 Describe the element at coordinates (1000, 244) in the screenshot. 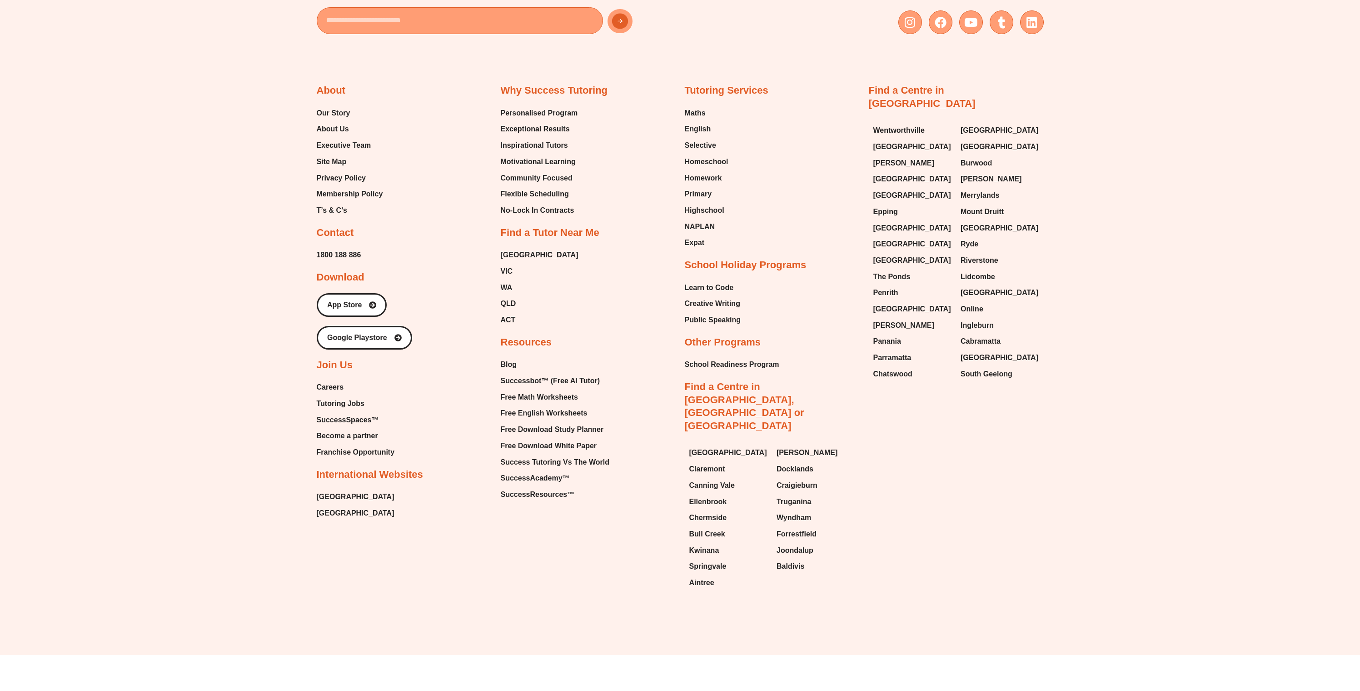

I see `a: Ryde` at that location.